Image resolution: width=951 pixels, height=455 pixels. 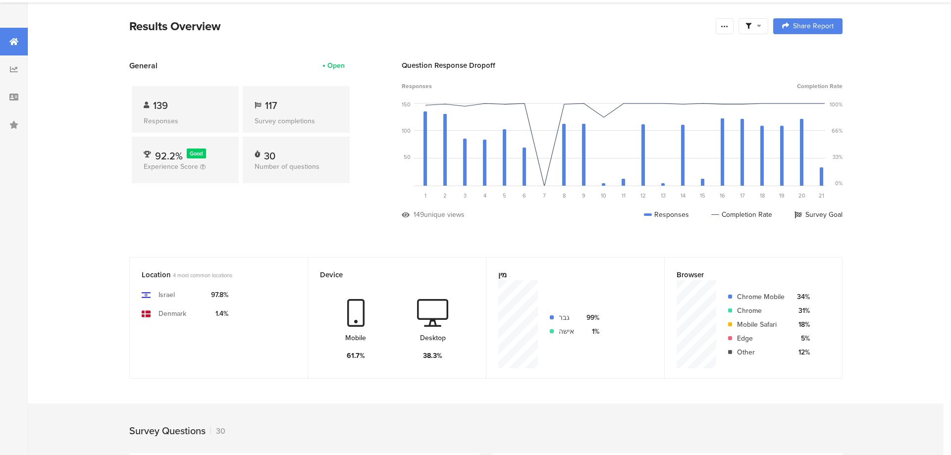 I want to click on div: 66%, so click(x=837, y=131).